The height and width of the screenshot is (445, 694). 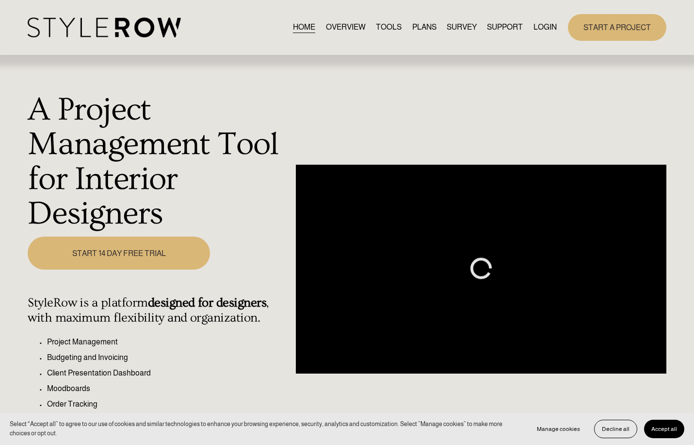 I want to click on h1: A Project Management Tool for Interior Designers, so click(x=159, y=162).